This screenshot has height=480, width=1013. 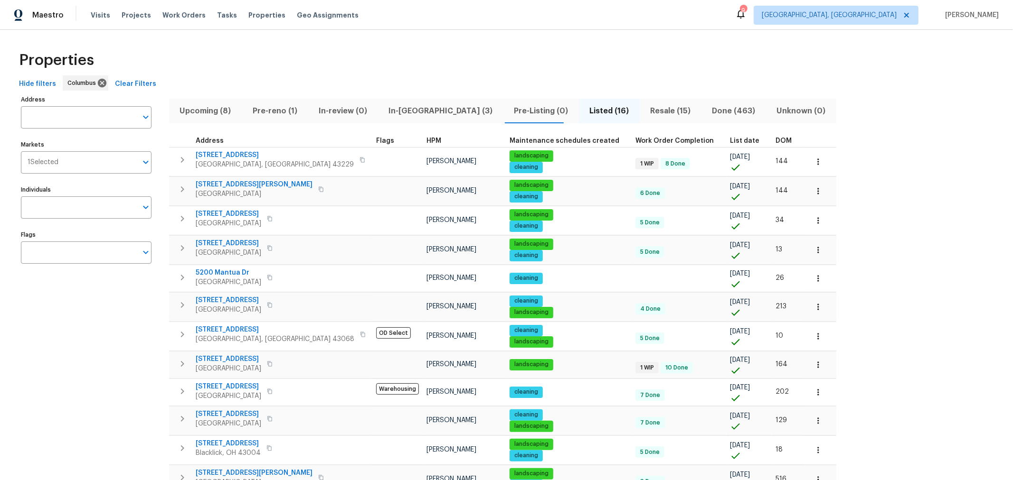 I want to click on span: Flags, so click(x=385, y=141).